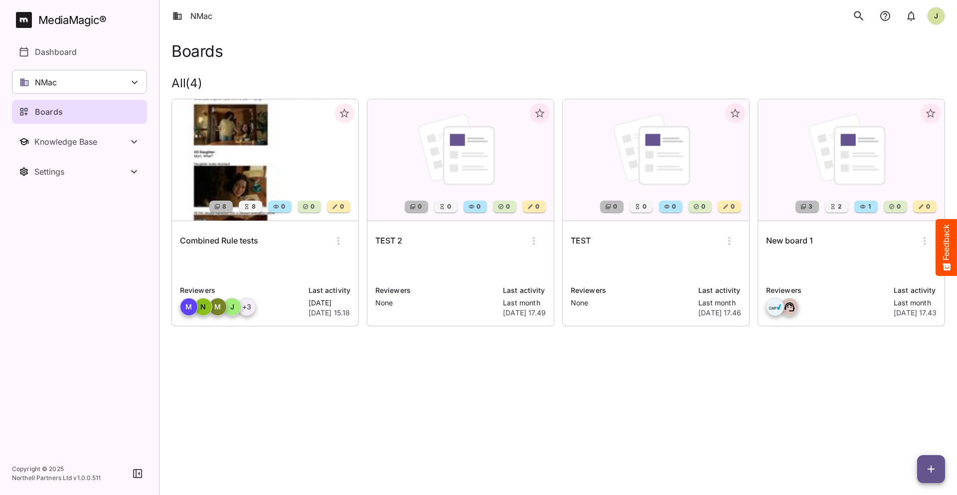  Describe the element at coordinates (81, 171) in the screenshot. I see `div: Settings` at that location.